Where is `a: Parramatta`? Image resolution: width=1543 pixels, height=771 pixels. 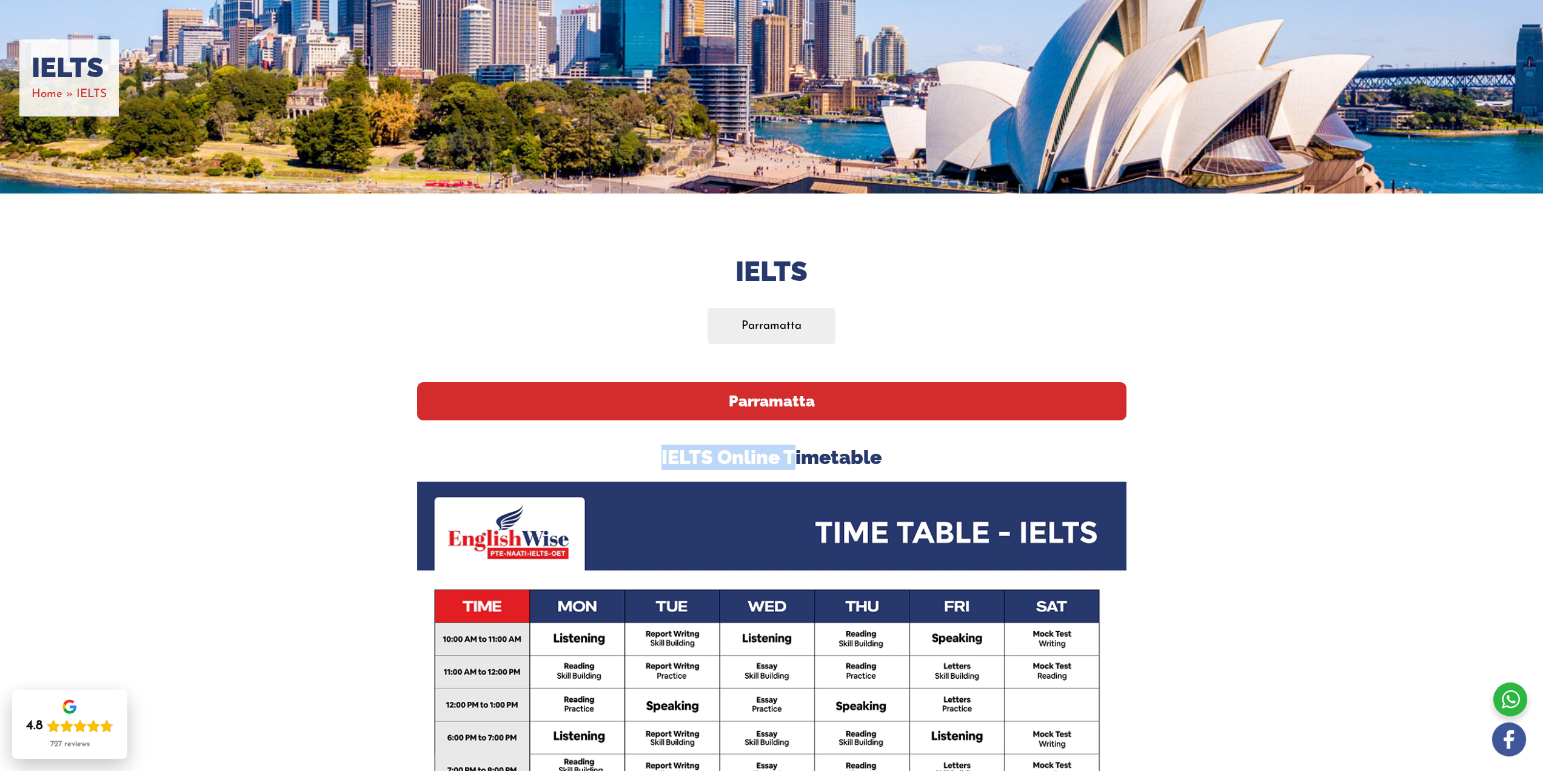
a: Parramatta is located at coordinates (771, 326).